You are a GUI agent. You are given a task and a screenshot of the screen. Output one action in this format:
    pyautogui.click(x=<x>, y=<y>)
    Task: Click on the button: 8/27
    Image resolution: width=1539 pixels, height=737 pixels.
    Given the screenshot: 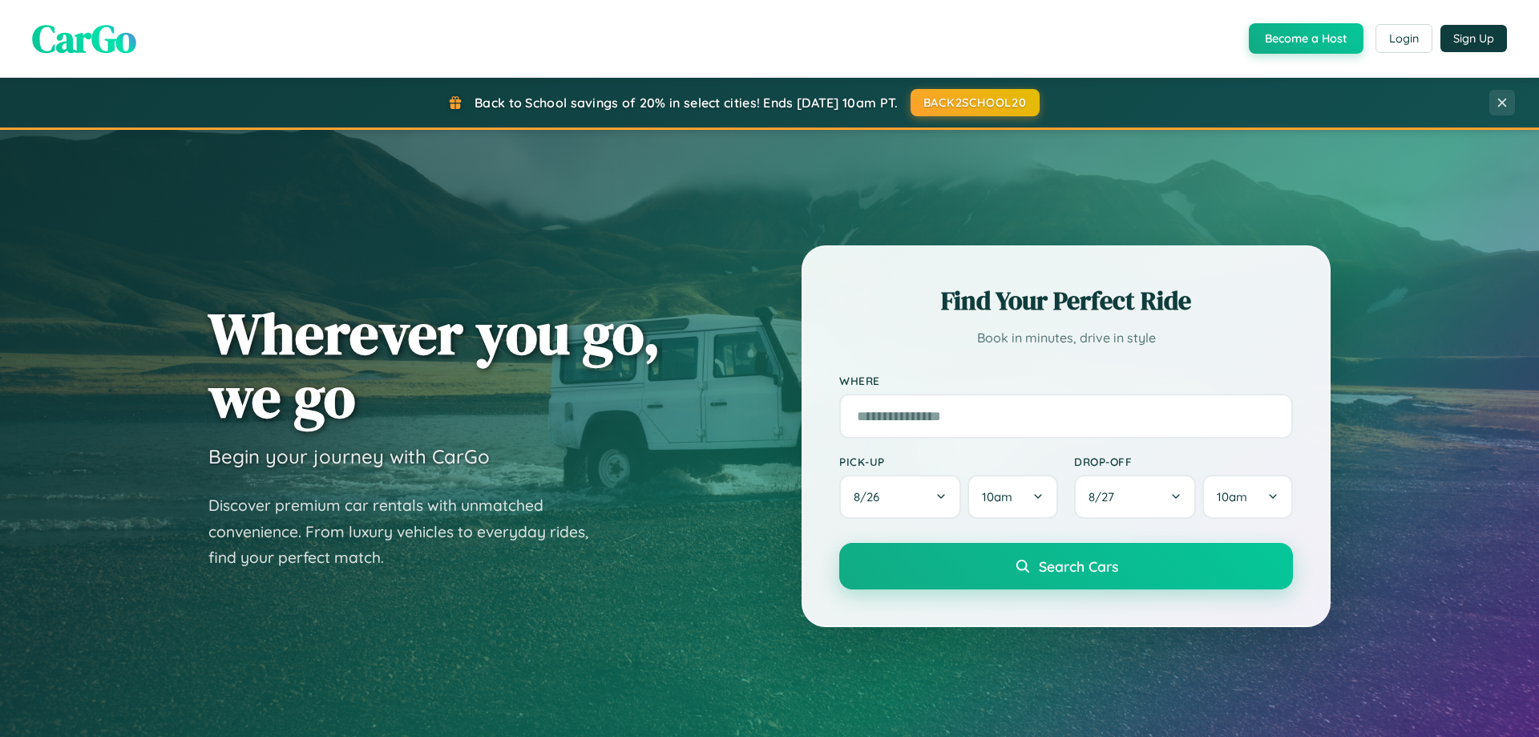 What is the action you would take?
    pyautogui.click(x=1135, y=496)
    